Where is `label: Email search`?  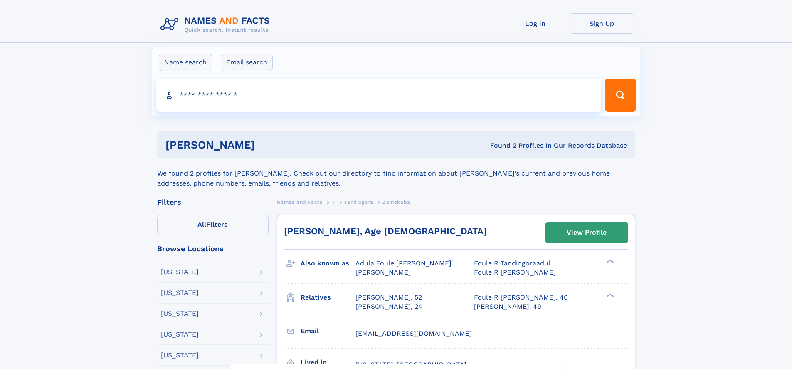 label: Email search is located at coordinates (247, 62).